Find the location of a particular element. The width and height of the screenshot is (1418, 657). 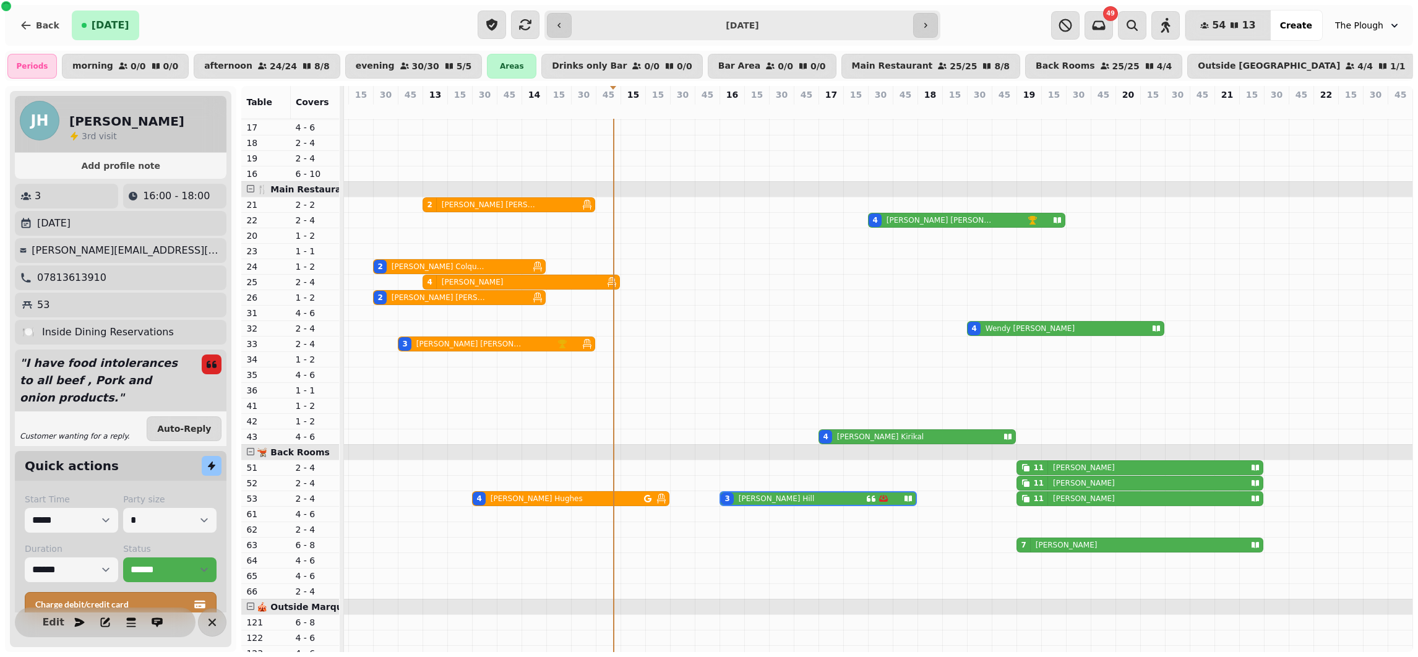

p: 14 is located at coordinates (534, 95).